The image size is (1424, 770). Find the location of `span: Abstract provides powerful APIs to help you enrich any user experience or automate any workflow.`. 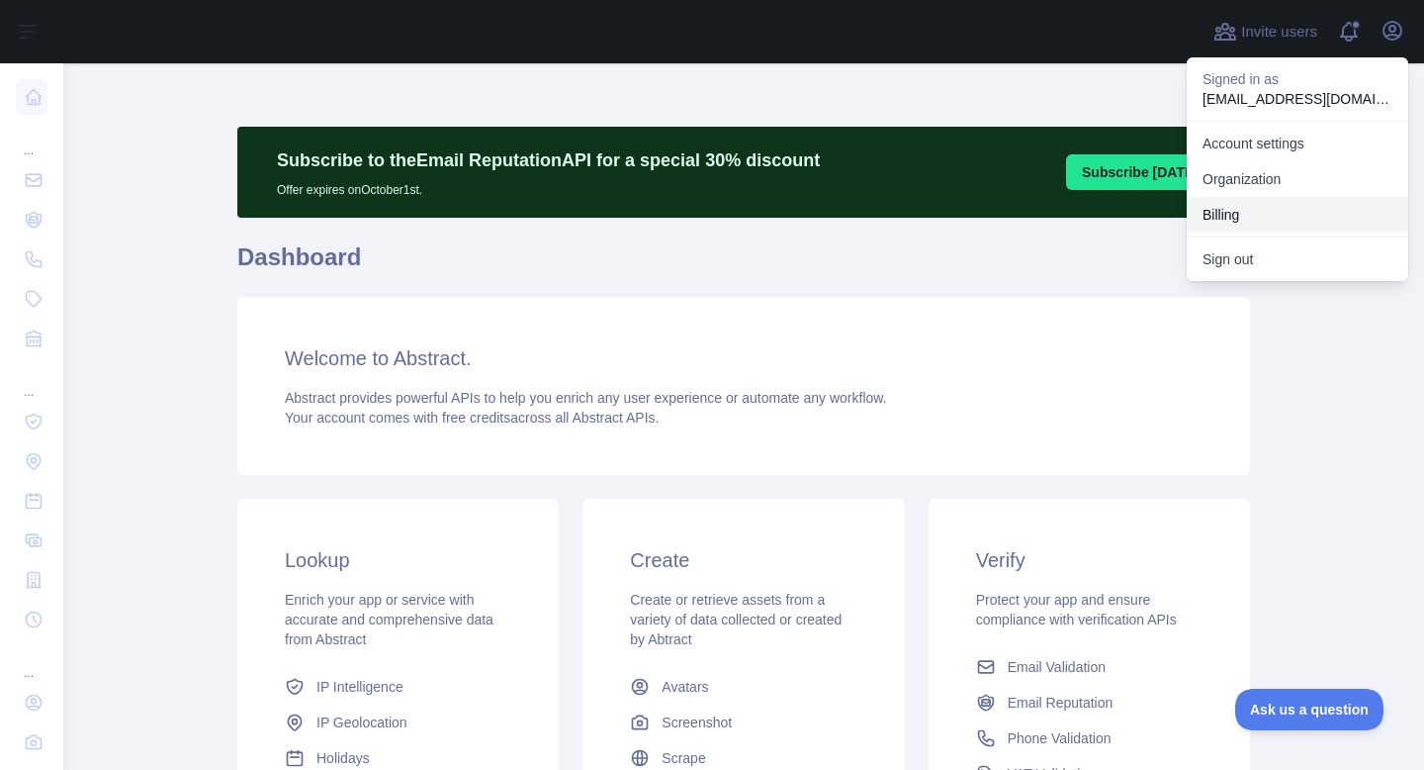

span: Abstract provides powerful APIs to help you enrich any user experience or automate any workflow. is located at coordinates (586, 398).